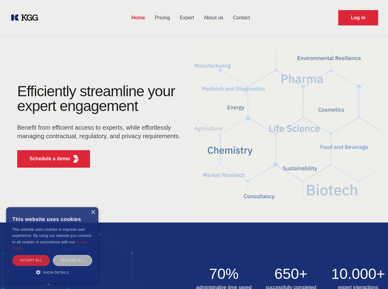  I want to click on div: This website uses cookies, so click(52, 219).